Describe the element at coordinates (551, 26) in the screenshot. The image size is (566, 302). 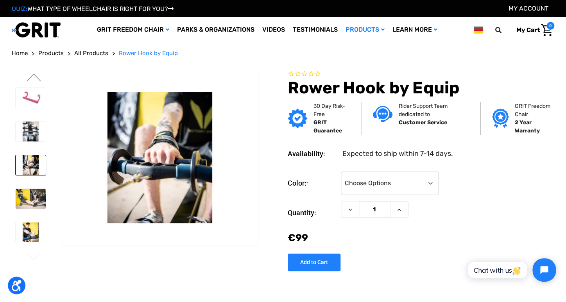
I see `span: 0` at that location.